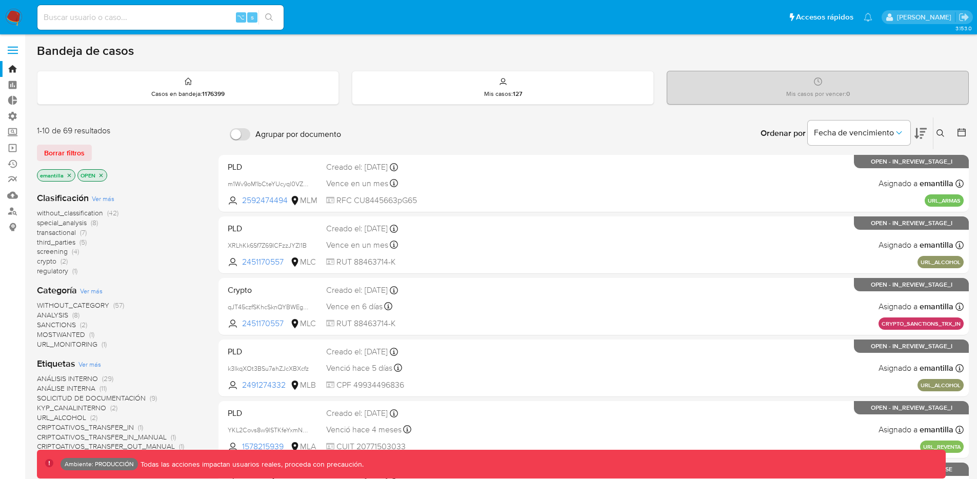  What do you see at coordinates (269, 17) in the screenshot?
I see `button: search-icon` at bounding box center [269, 17].